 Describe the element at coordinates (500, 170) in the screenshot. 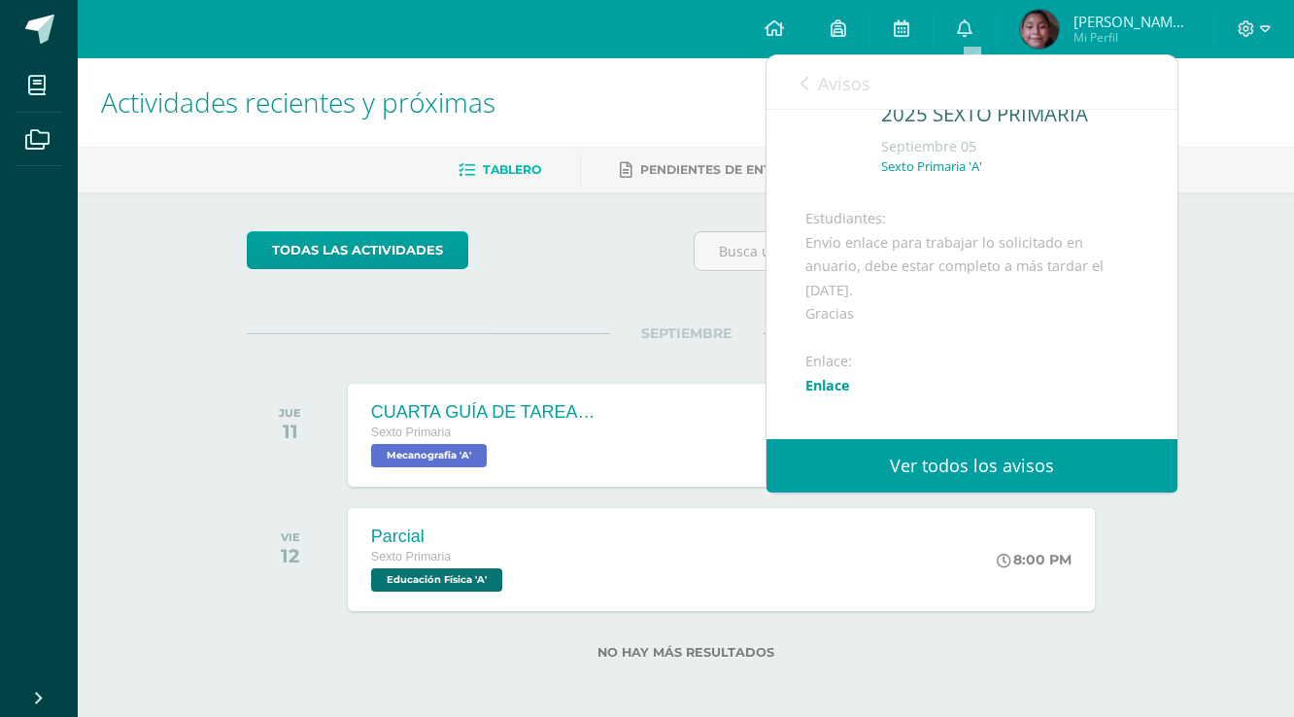

I see `a: Tablero` at that location.